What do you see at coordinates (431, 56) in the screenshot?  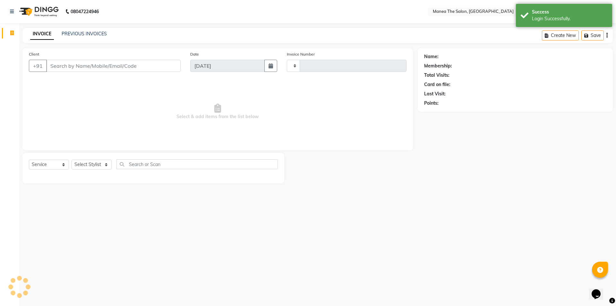 I see `div: Name:` at bounding box center [431, 56].